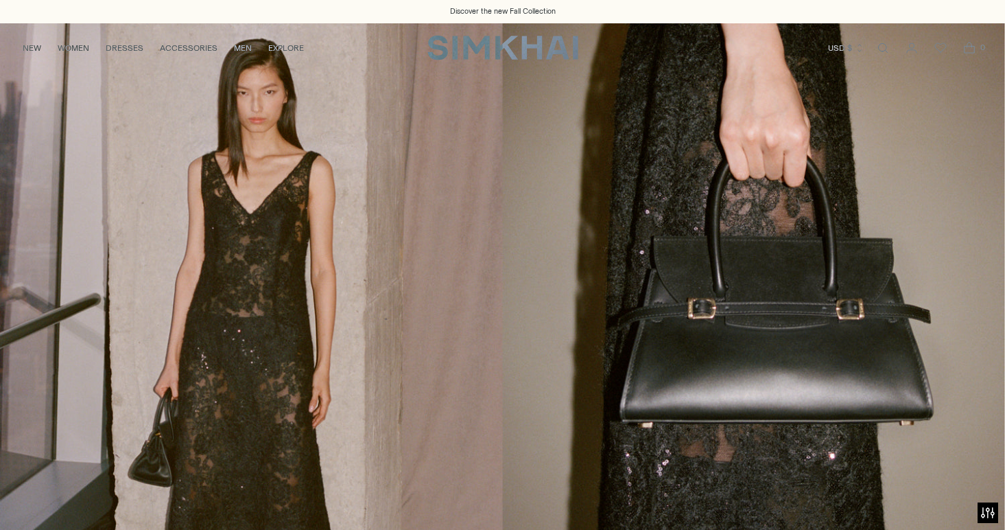 The image size is (1005, 530). Describe the element at coordinates (503, 47) in the screenshot. I see `a: SIMKHAI` at that location.